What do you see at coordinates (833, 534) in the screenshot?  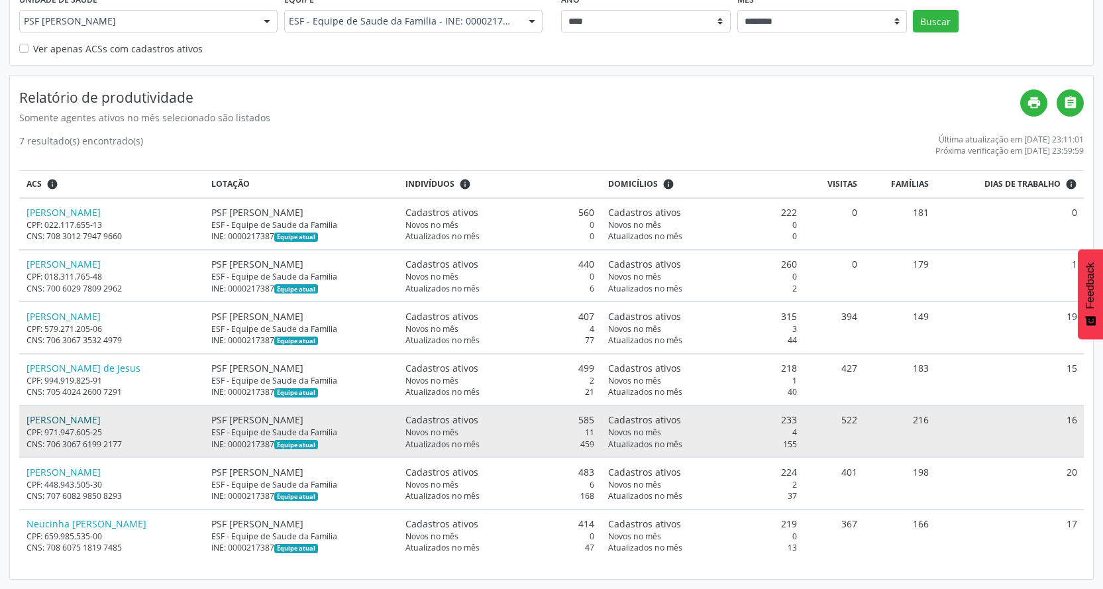 I see `td: 367` at bounding box center [833, 534].